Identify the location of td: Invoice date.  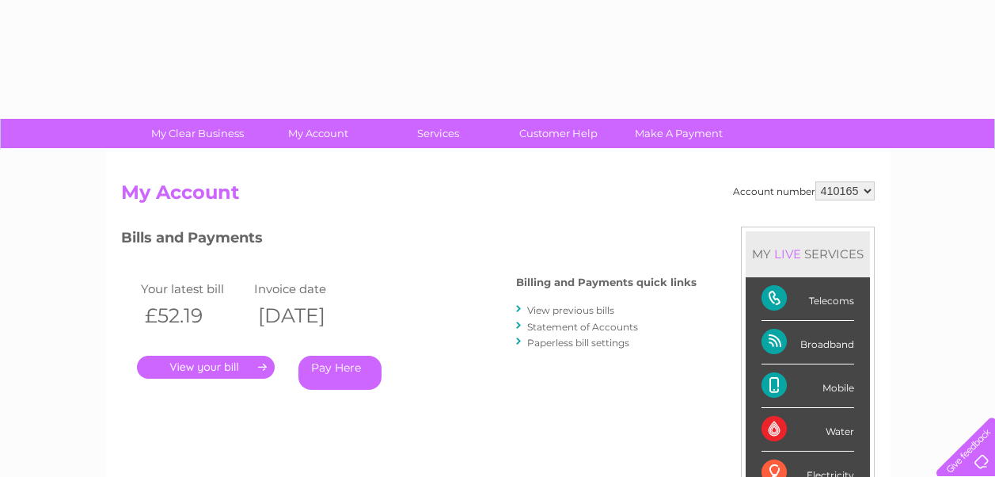
(307, 288).